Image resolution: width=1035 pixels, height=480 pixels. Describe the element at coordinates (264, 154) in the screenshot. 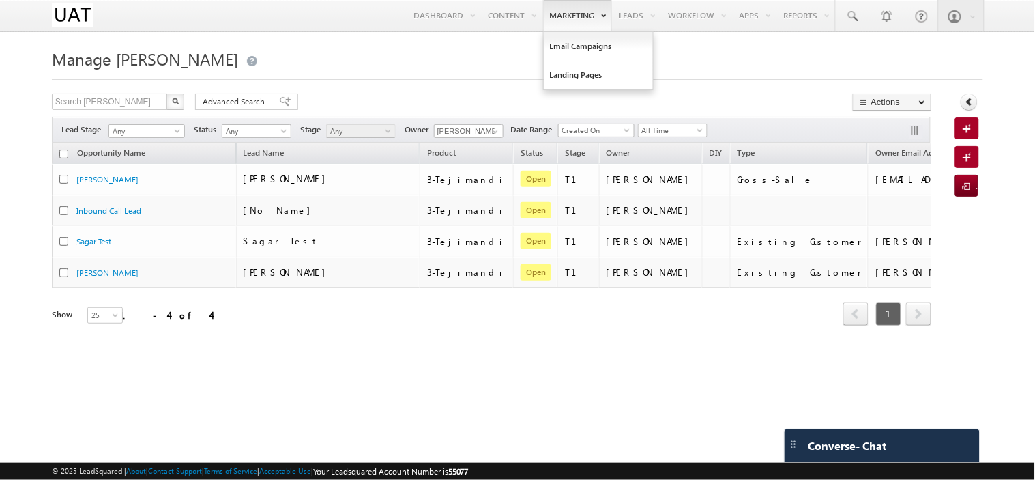

I see `span: Lead Name` at that location.